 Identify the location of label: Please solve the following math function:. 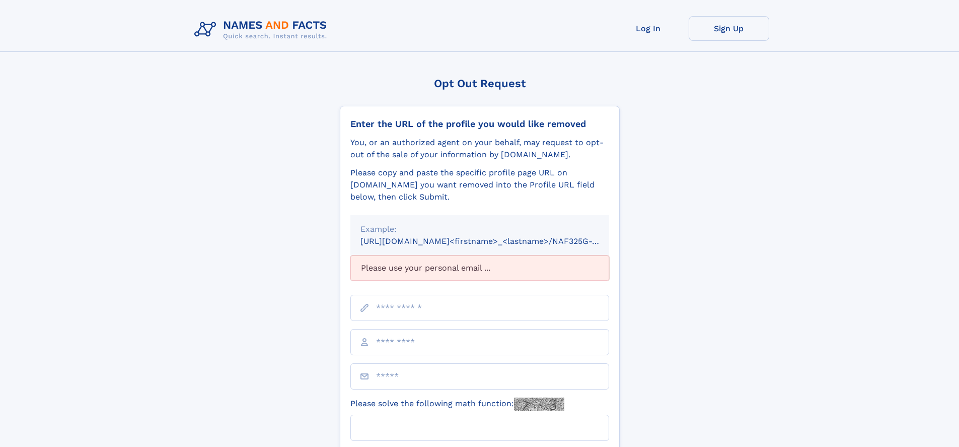
(457, 404).